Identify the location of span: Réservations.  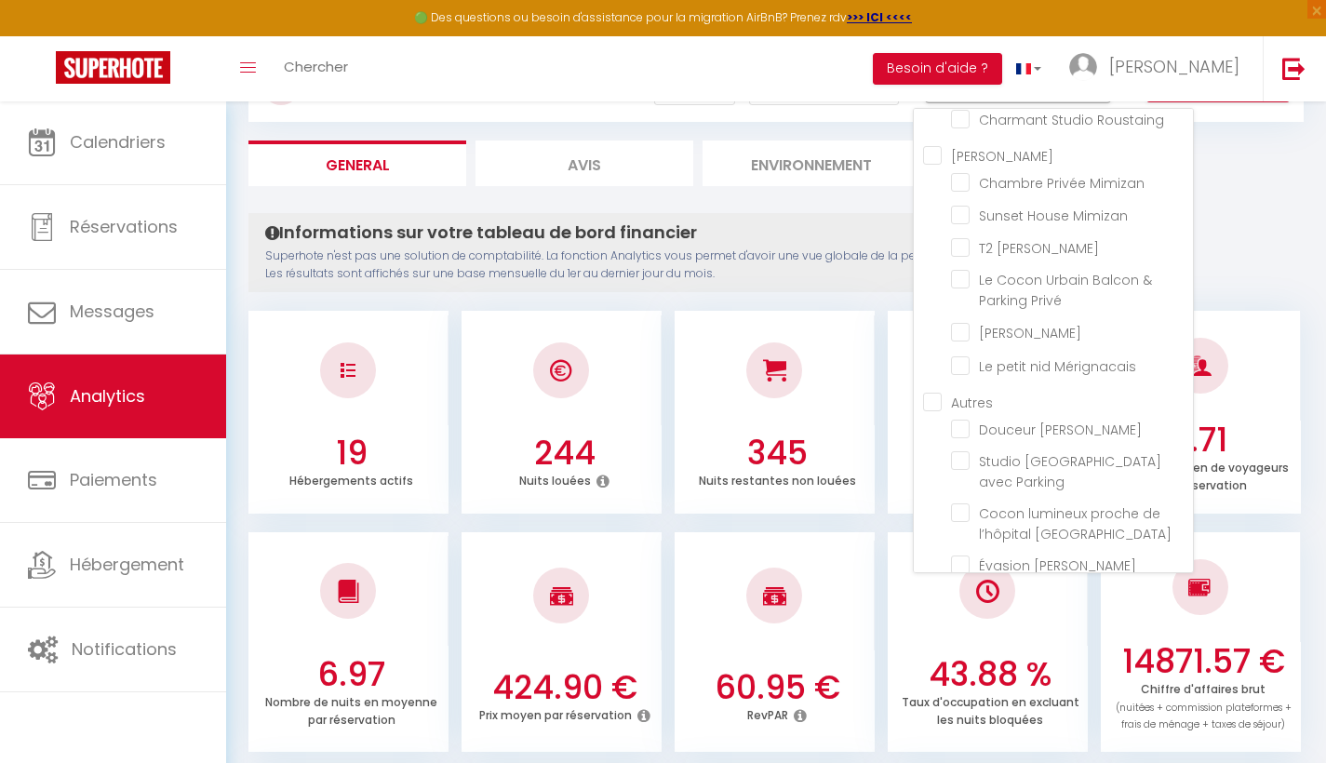
(124, 226).